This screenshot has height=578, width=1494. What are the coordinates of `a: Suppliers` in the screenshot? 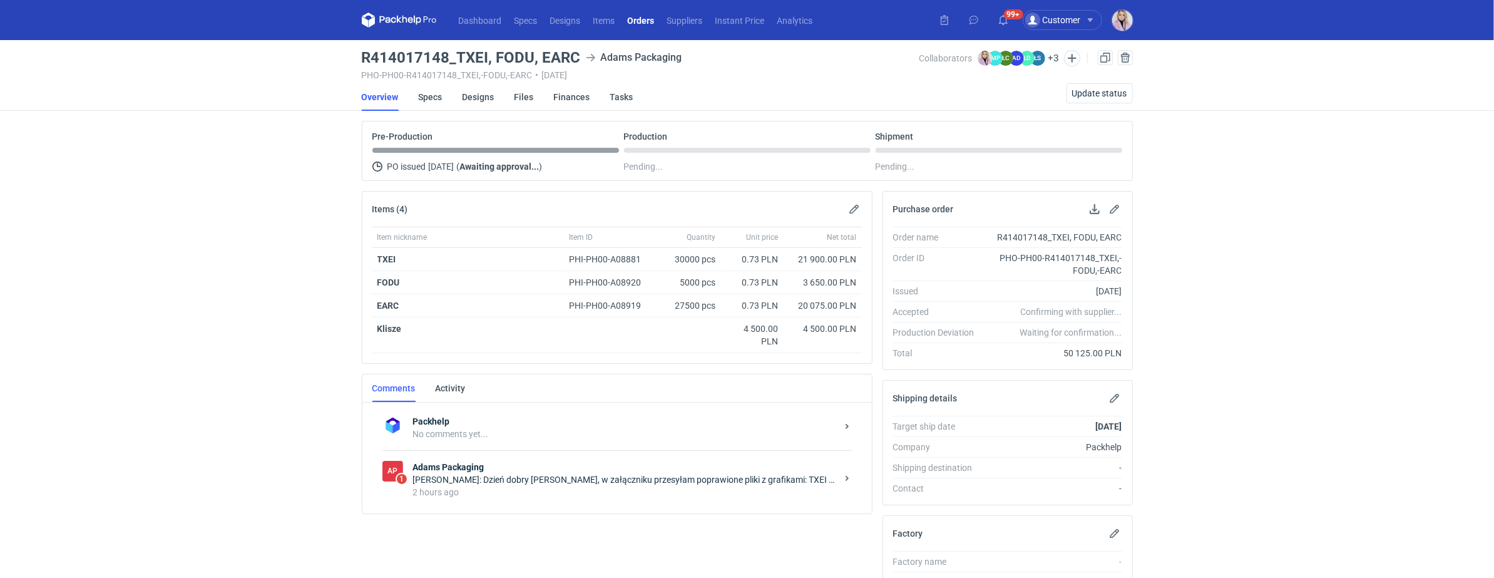 It's located at (685, 20).